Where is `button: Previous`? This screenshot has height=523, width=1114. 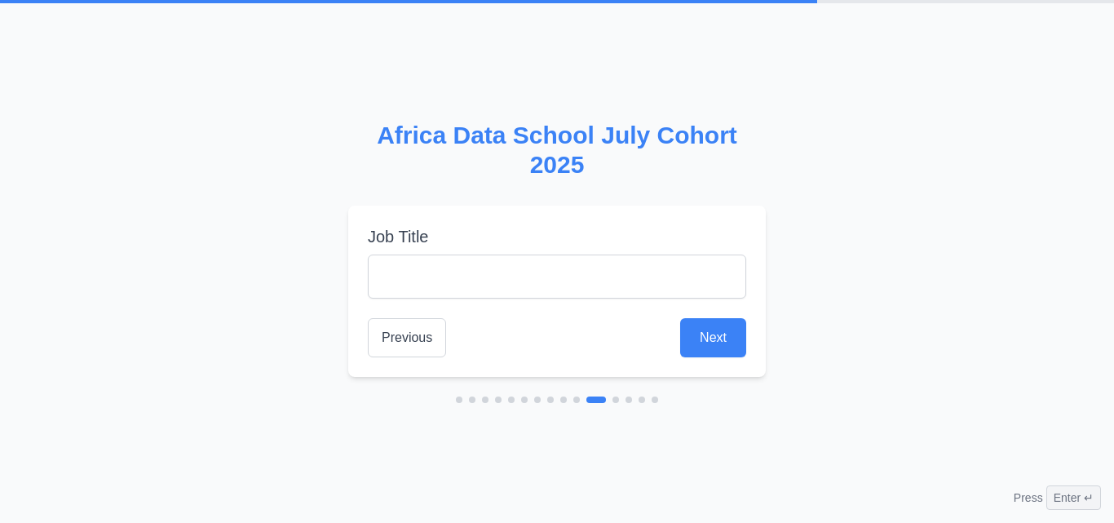
button: Previous is located at coordinates (407, 338).